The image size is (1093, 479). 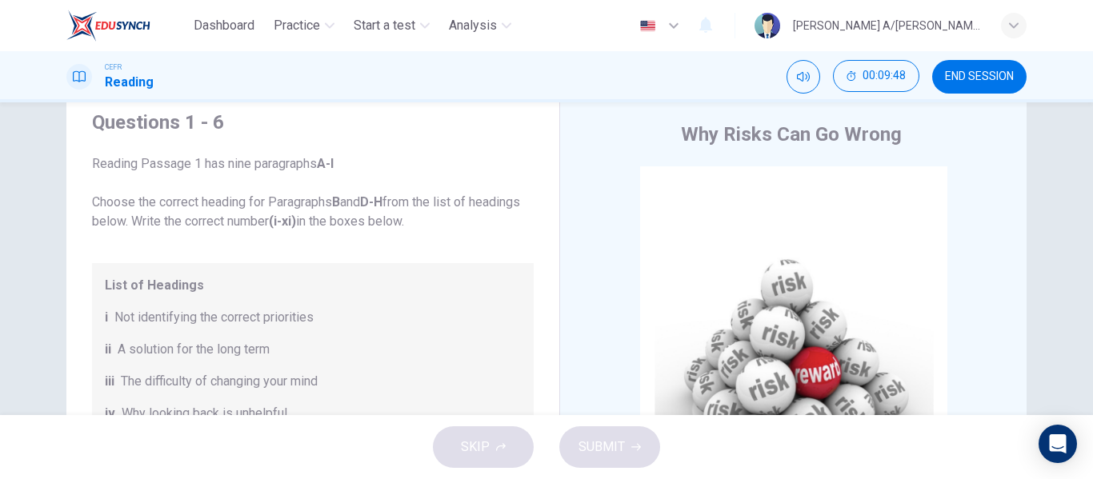 What do you see at coordinates (108, 350) in the screenshot?
I see `span: ii` at bounding box center [108, 350].